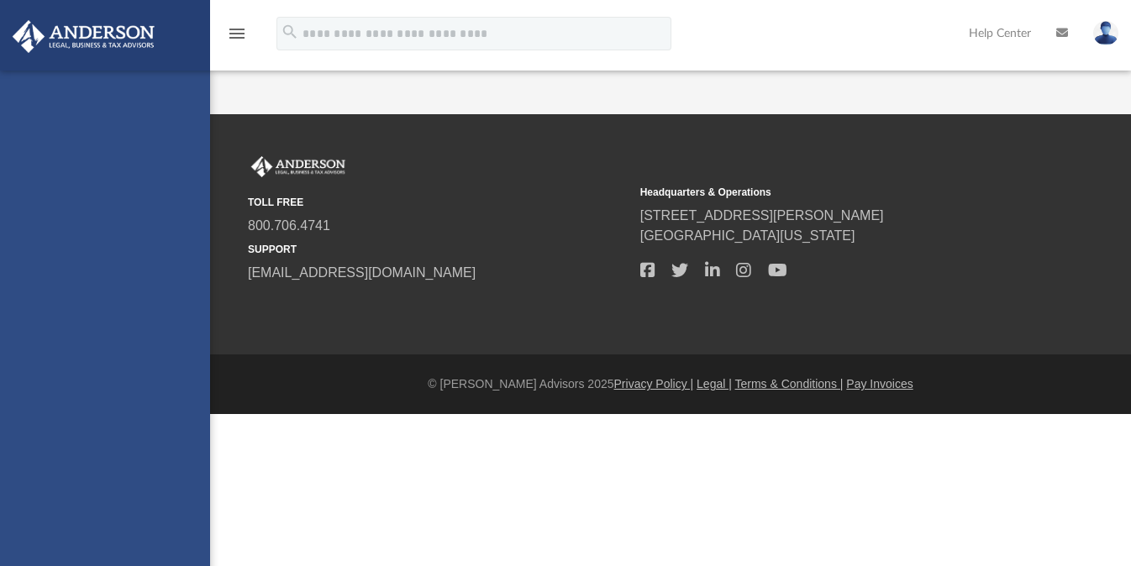 The height and width of the screenshot is (566, 1131). What do you see at coordinates (830, 192) in the screenshot?
I see `small: Headquarters & Operations` at bounding box center [830, 192].